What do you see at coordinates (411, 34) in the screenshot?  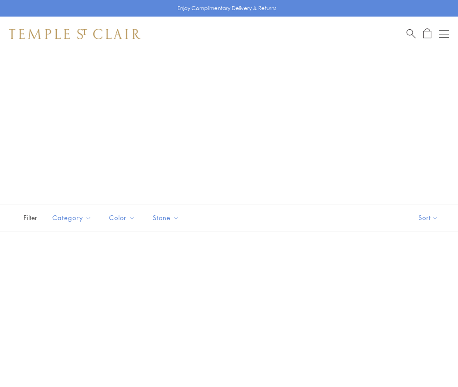 I see `a: Search` at bounding box center [411, 34].